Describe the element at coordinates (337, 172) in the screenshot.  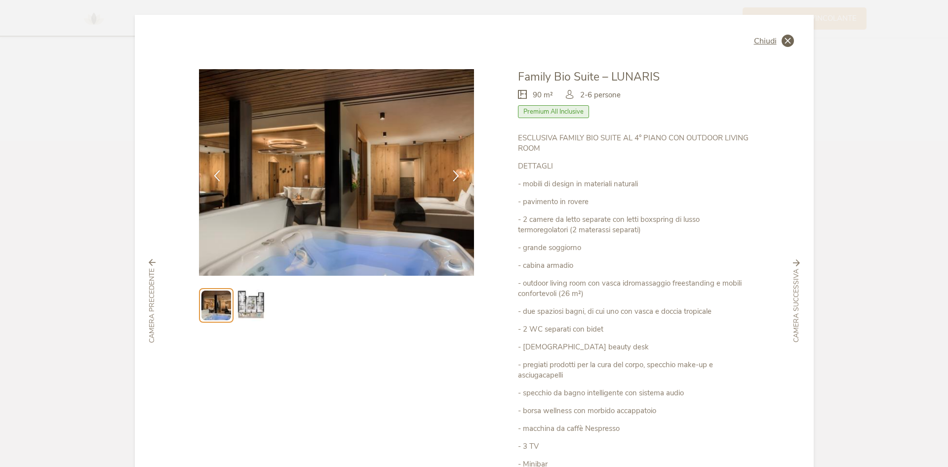
I see `img: Family Bio Suite – LUNARIS` at that location.